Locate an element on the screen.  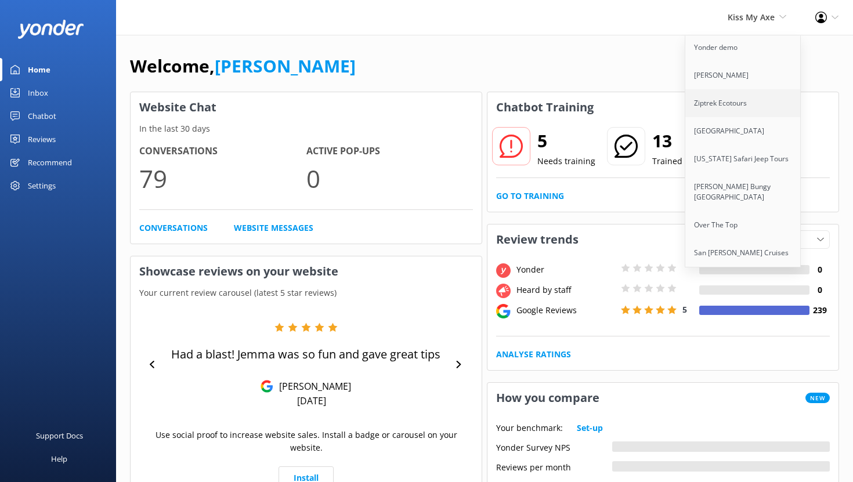
div: Settings is located at coordinates (42, 186).